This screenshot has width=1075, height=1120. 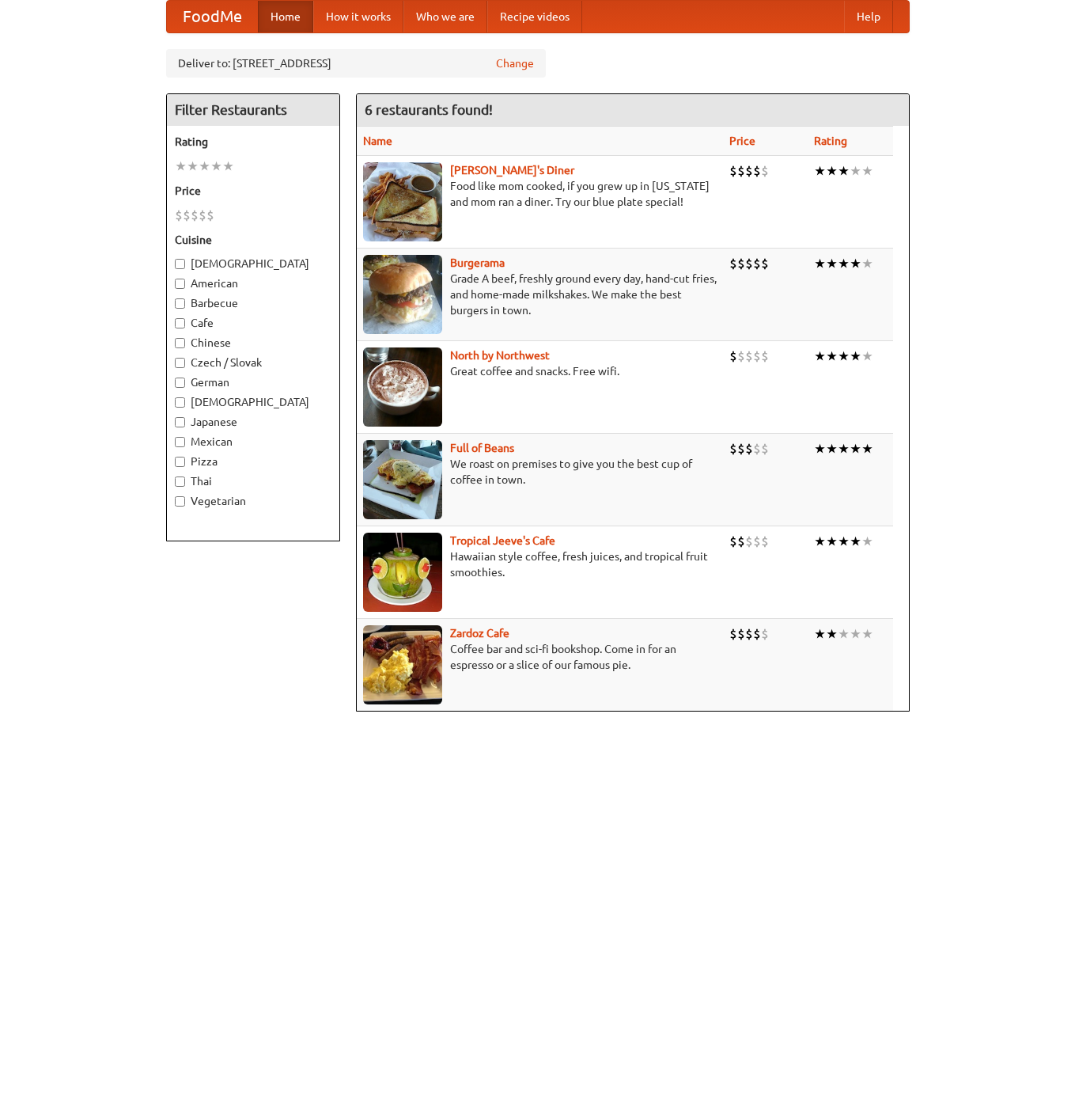 I want to click on img: zardoz.jpg, so click(x=402, y=665).